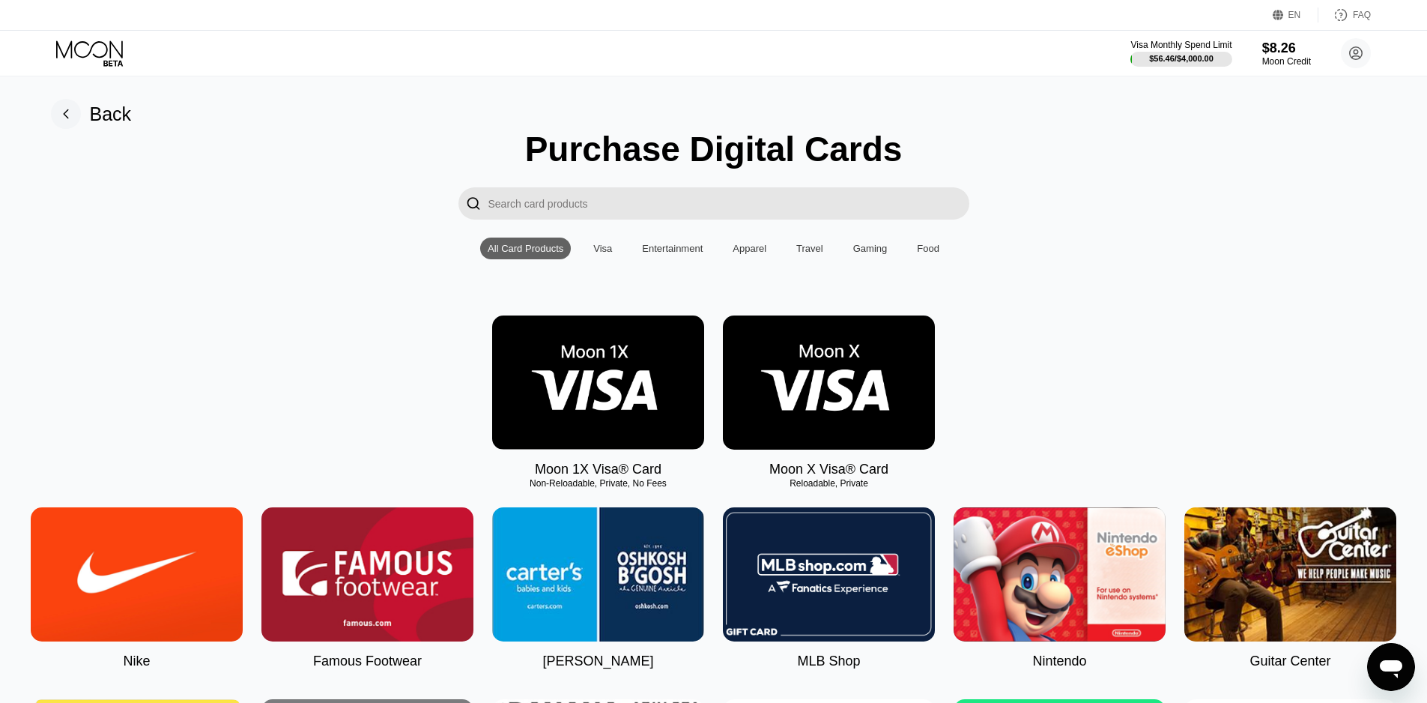 Image resolution: width=1427 pixels, height=703 pixels. What do you see at coordinates (1295, 15) in the screenshot?
I see `div: EN` at bounding box center [1295, 15].